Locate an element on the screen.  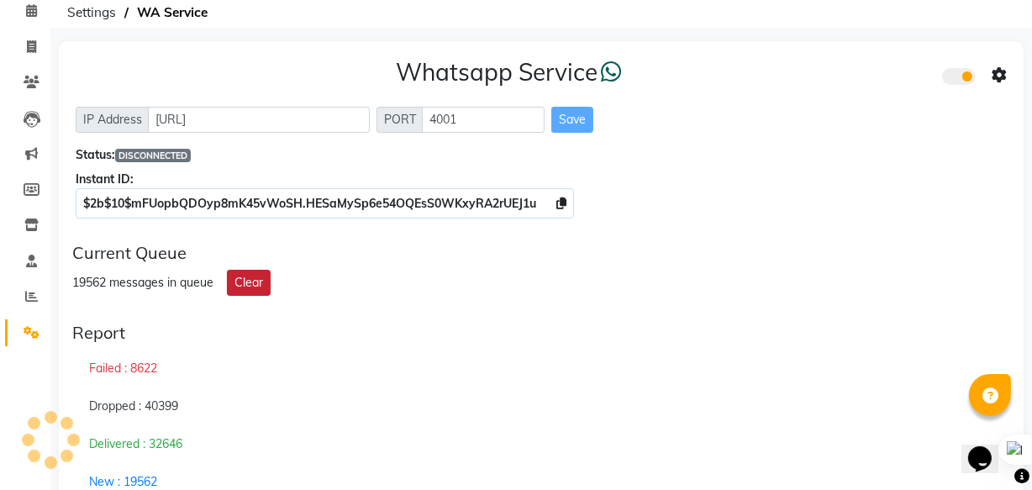
div: Dropped : 40399 is located at coordinates (541, 407).